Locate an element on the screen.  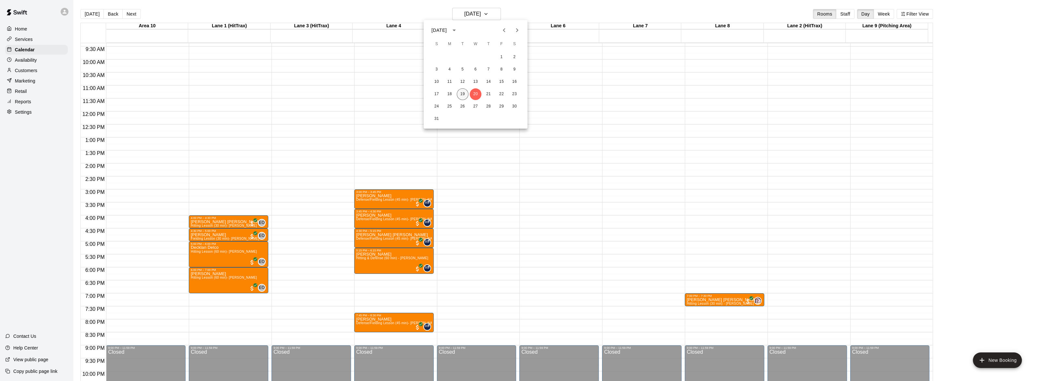
button: 26 is located at coordinates (463, 106).